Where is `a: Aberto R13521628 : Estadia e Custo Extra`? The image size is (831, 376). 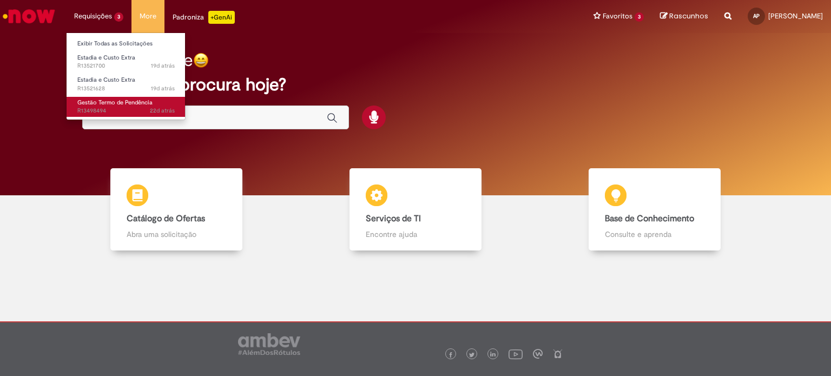 a: Aberto R13521628 : Estadia e Custo Extra is located at coordinates (126, 84).